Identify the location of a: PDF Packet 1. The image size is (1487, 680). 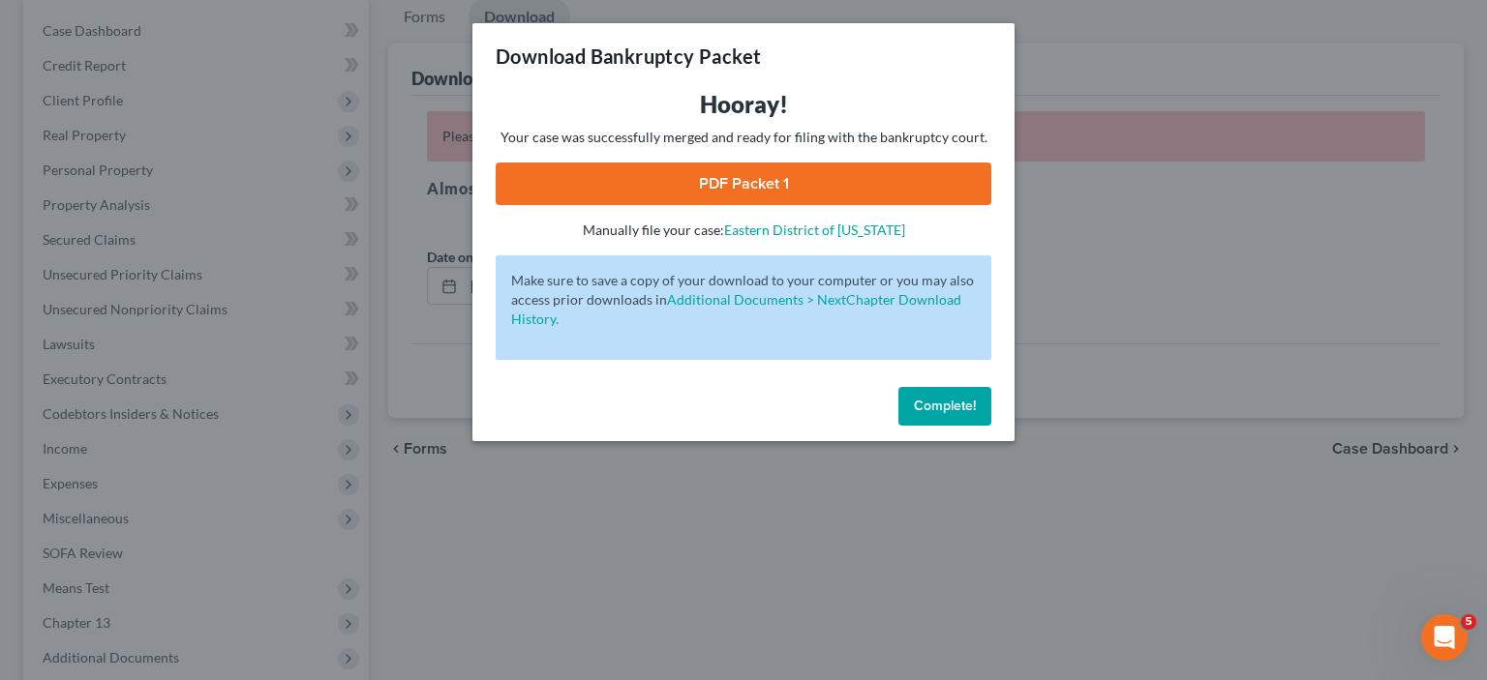
(743, 184).